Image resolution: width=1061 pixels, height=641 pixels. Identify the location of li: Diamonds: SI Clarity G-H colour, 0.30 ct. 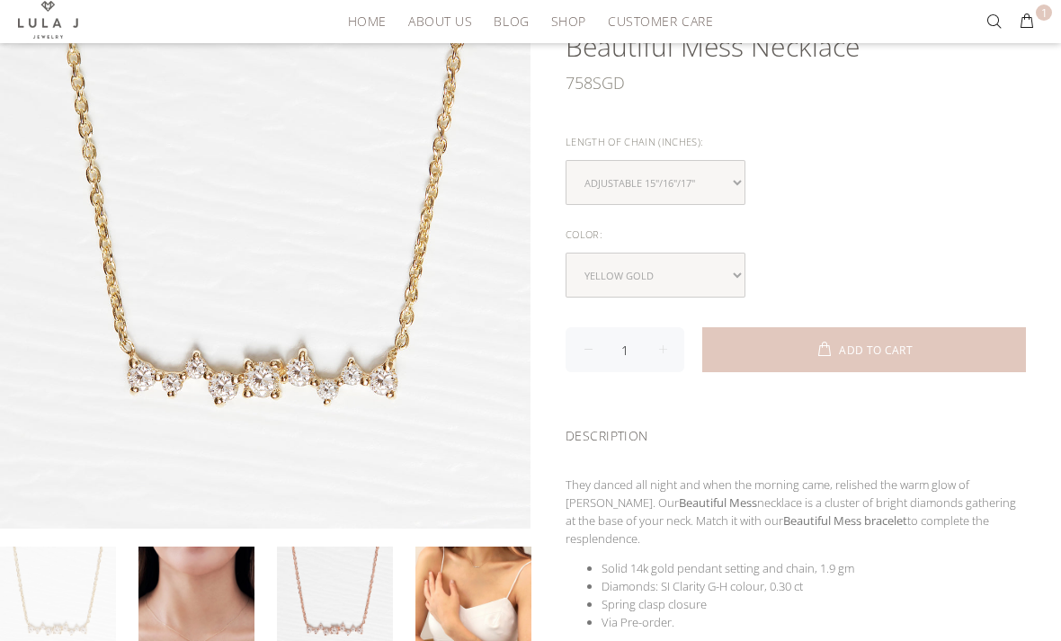
(814, 586).